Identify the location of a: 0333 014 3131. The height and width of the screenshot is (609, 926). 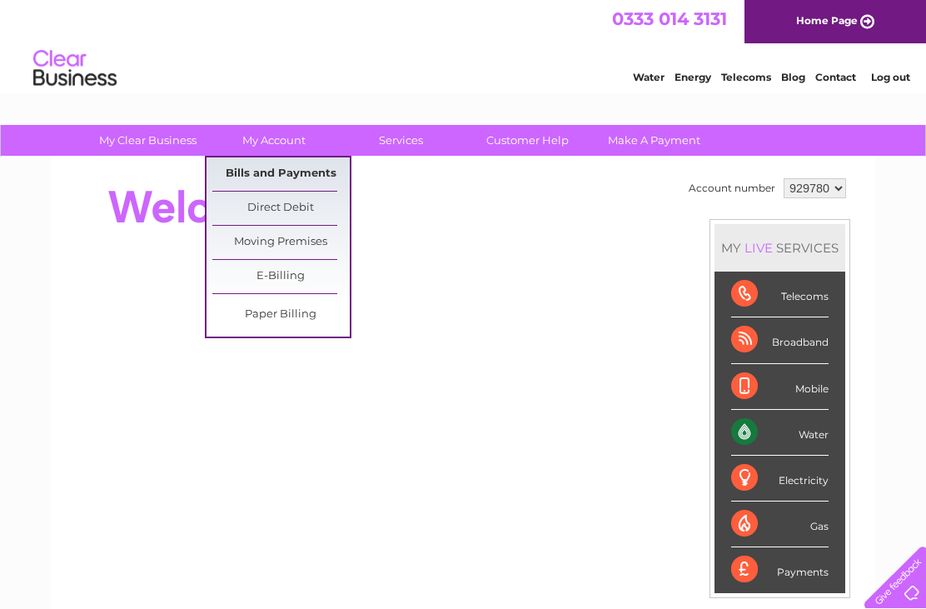
(670, 18).